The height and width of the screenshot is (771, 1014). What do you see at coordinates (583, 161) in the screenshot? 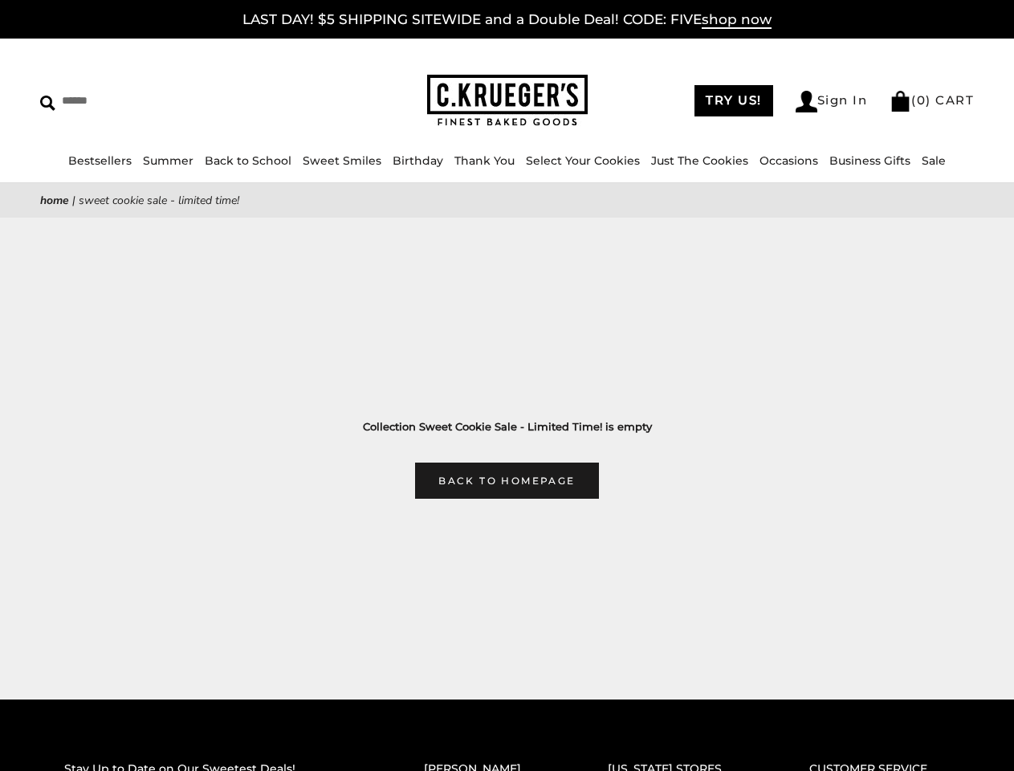
I see `a: Select Your Cookies` at bounding box center [583, 161].